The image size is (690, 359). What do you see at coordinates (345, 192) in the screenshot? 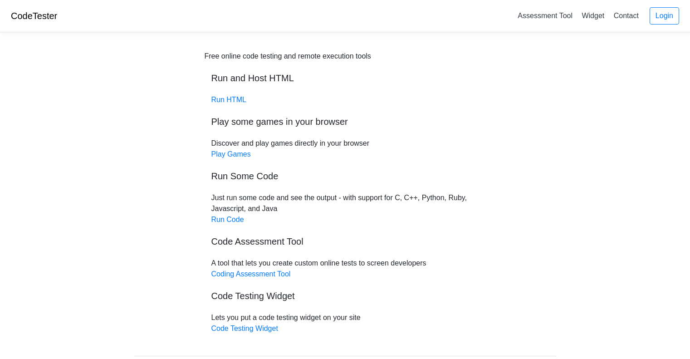
I see `div: Discover and play games directly in your browser Just run some code and see the output - with sup...` at bounding box center [345, 192].